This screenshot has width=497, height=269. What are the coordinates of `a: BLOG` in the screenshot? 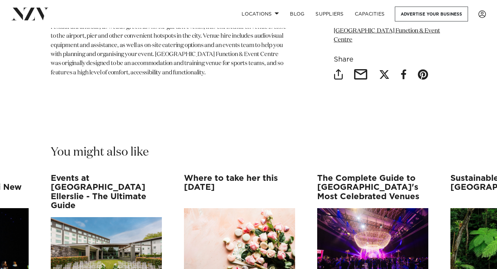 It's located at (297, 14).